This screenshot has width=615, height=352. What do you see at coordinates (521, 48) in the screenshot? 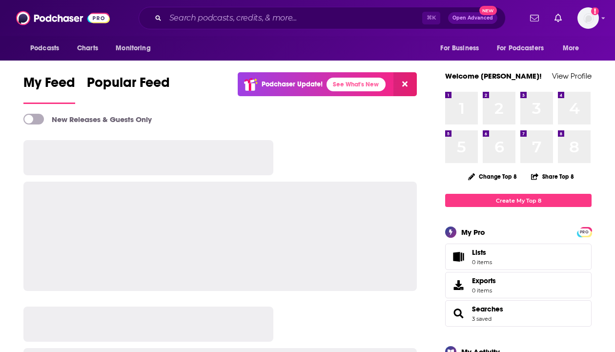
I see `span: For Podcasters` at bounding box center [521, 48].